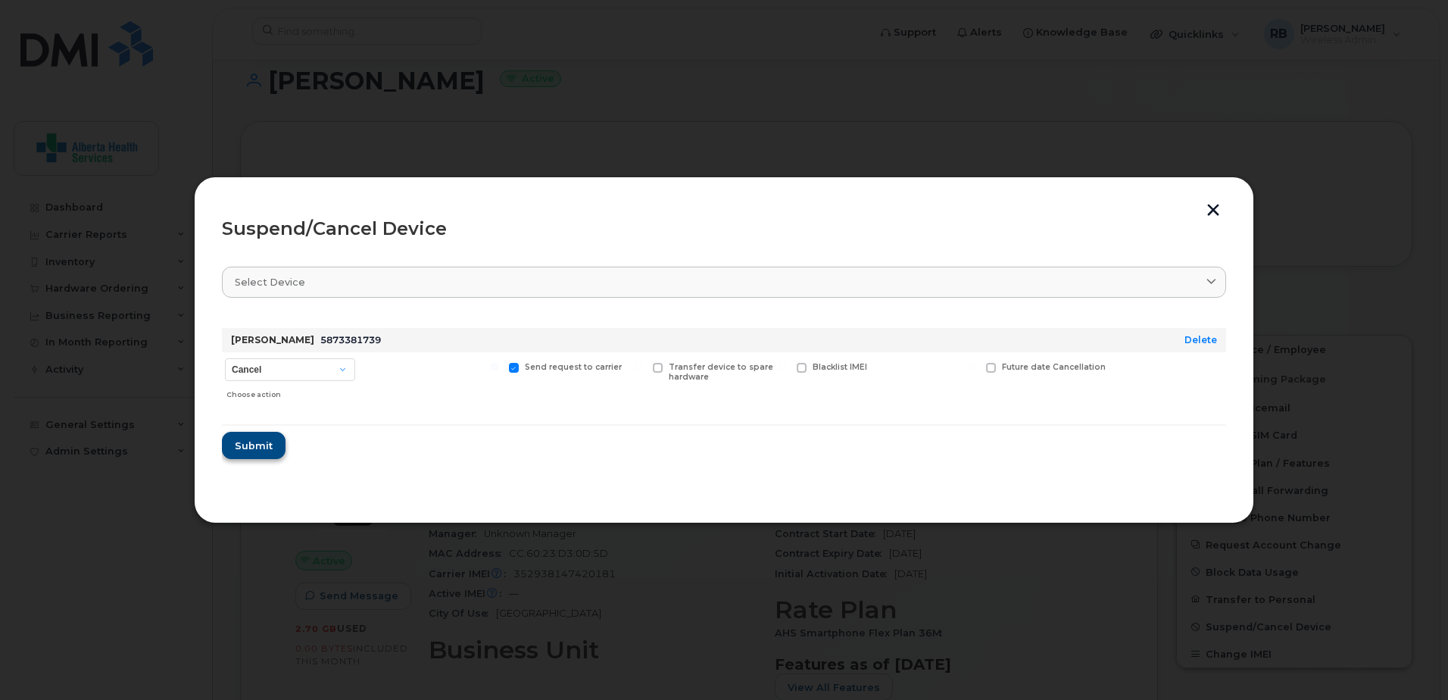 The height and width of the screenshot is (700, 1448). I want to click on div: Suspend/Cancel Device, so click(724, 229).